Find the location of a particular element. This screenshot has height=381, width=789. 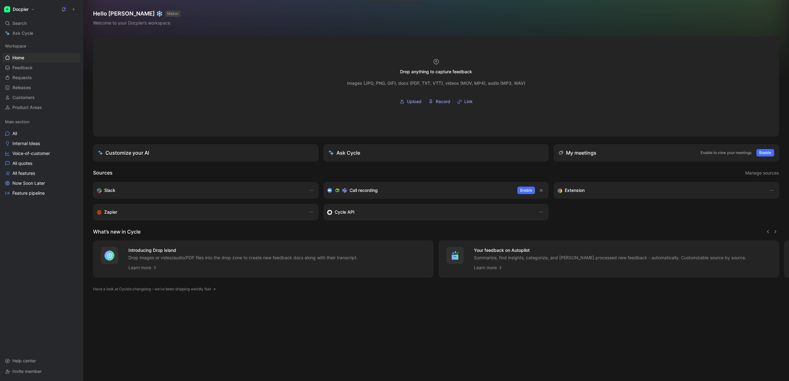

a: Ask Cycle is located at coordinates (41, 33).